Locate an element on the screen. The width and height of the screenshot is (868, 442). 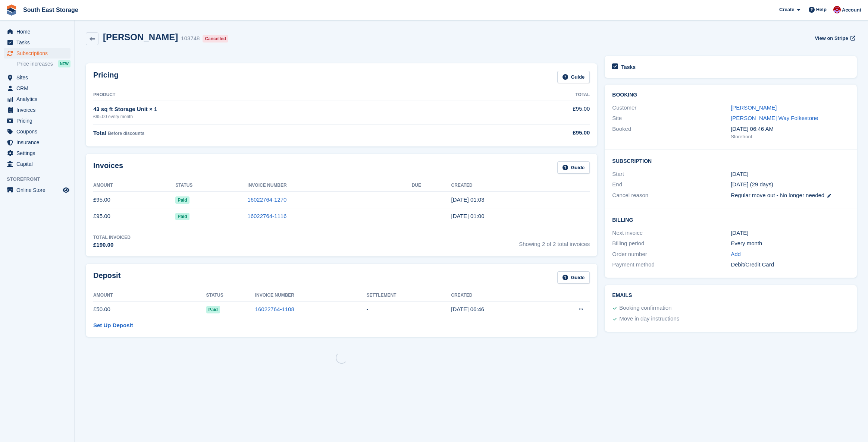
td: £50.00 is located at coordinates (150, 310).